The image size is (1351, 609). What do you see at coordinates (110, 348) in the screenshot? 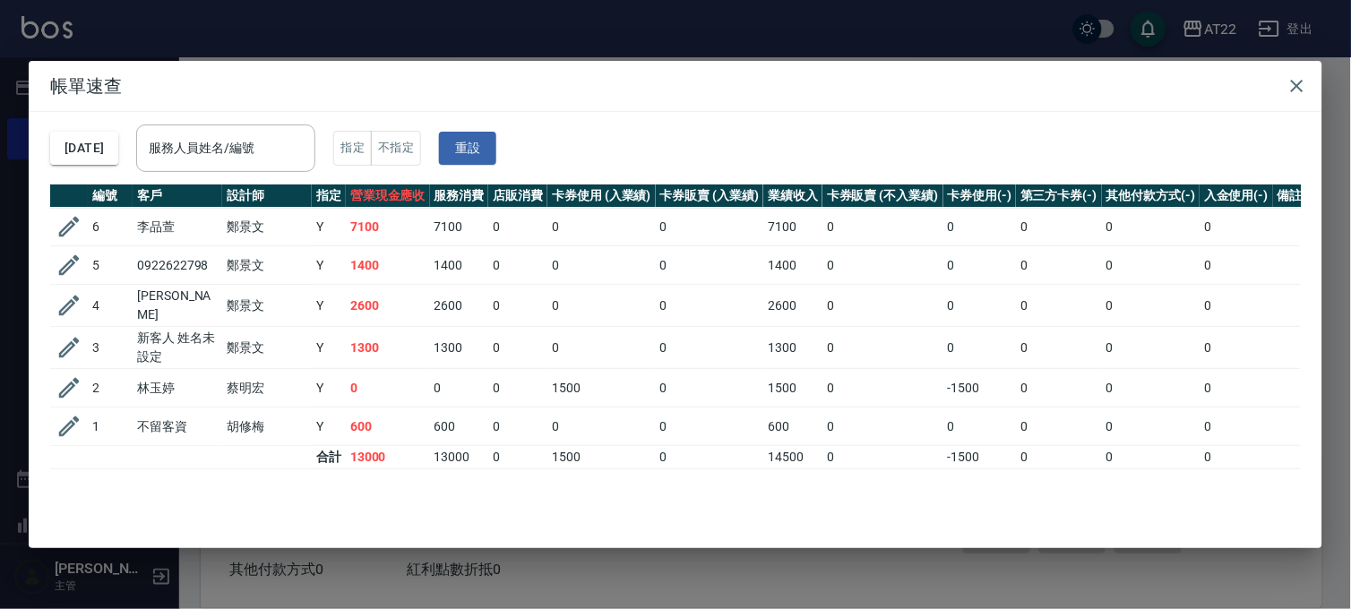
I see `td: 3` at bounding box center [110, 348].